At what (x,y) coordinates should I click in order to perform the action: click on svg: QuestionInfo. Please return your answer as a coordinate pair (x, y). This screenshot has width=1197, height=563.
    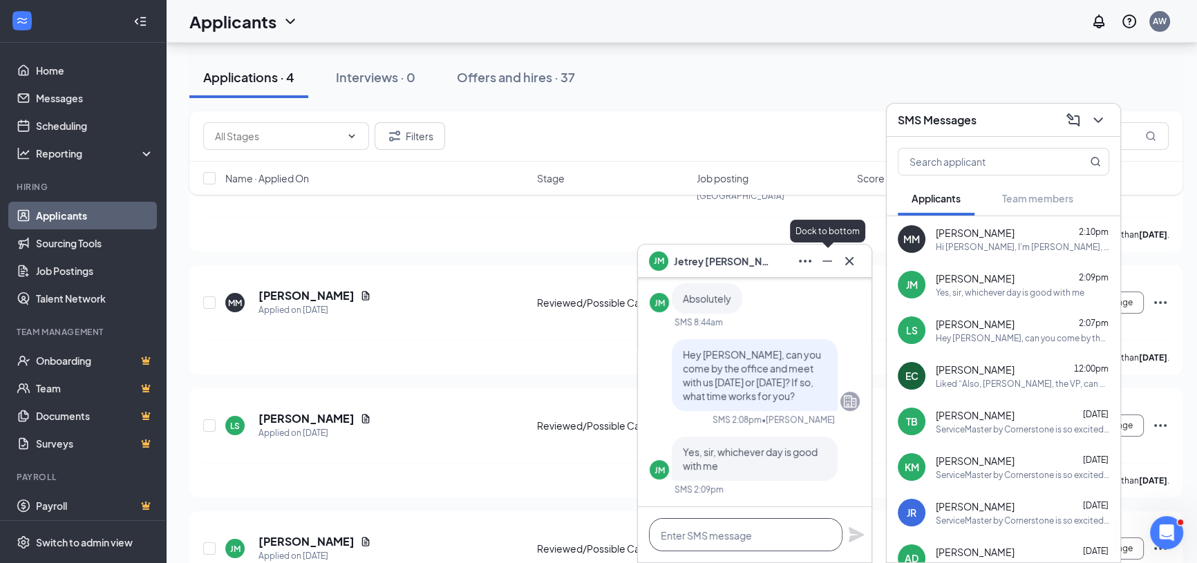
    Looking at the image, I should click on (1129, 21).